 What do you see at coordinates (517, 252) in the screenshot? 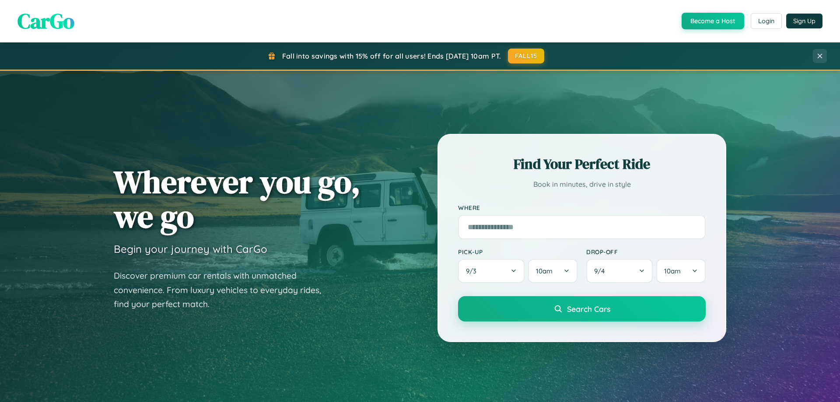
I see `label: Pick-up` at bounding box center [517, 252].